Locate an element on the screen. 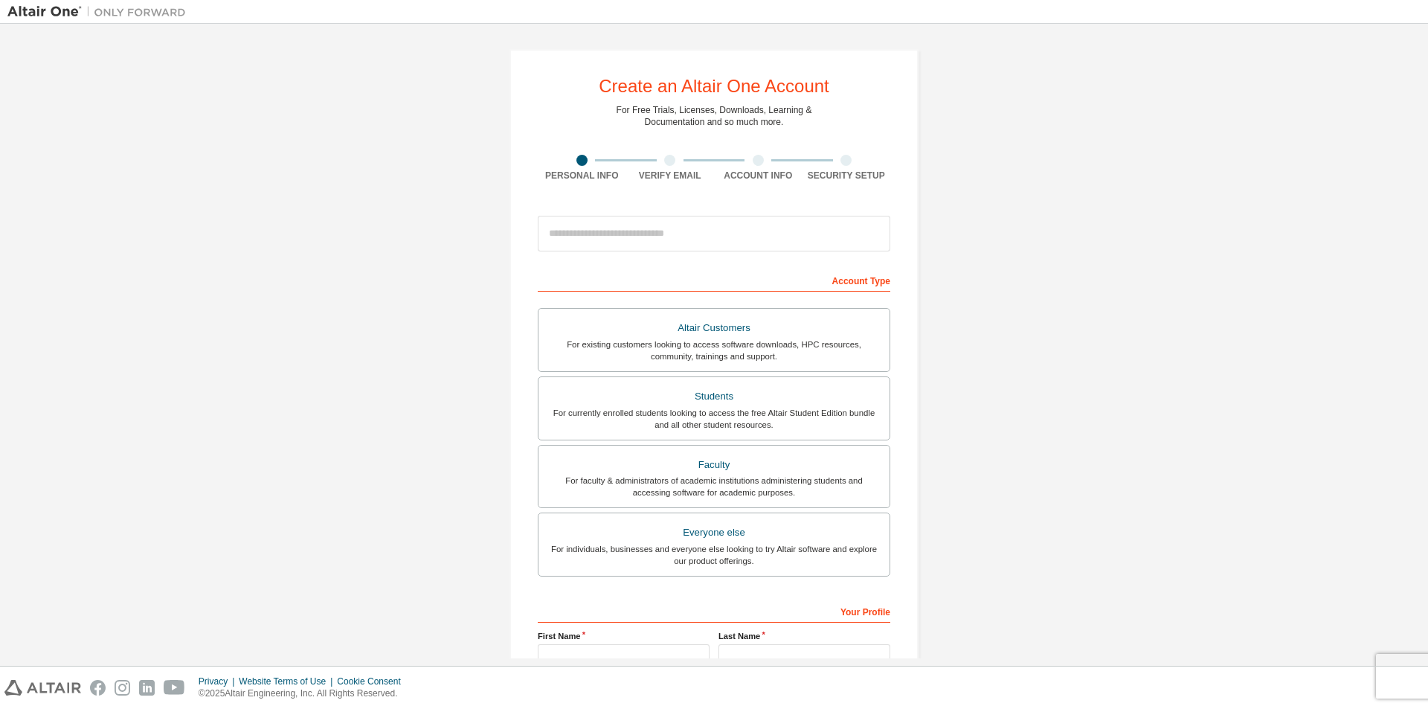  div: Create an Altair One Account is located at coordinates (714, 86).